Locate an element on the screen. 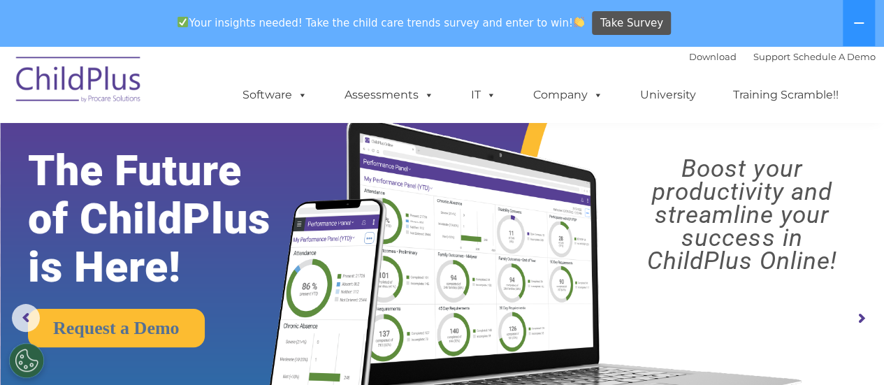 The image size is (884, 385). a: IT is located at coordinates (484, 95).